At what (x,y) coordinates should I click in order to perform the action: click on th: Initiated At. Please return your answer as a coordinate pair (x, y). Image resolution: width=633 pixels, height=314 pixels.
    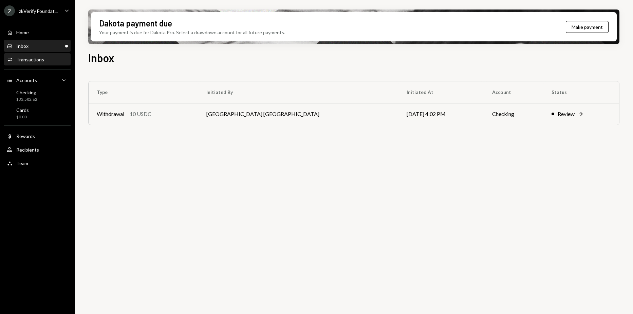
    Looking at the image, I should click on (441, 92).